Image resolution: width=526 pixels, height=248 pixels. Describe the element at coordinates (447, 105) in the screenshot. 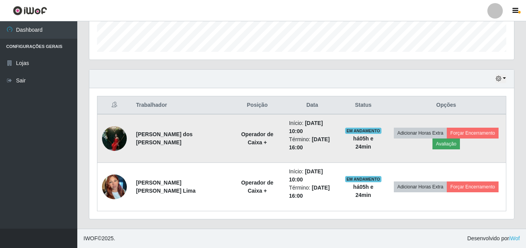

I see `th: Opções` at that location.